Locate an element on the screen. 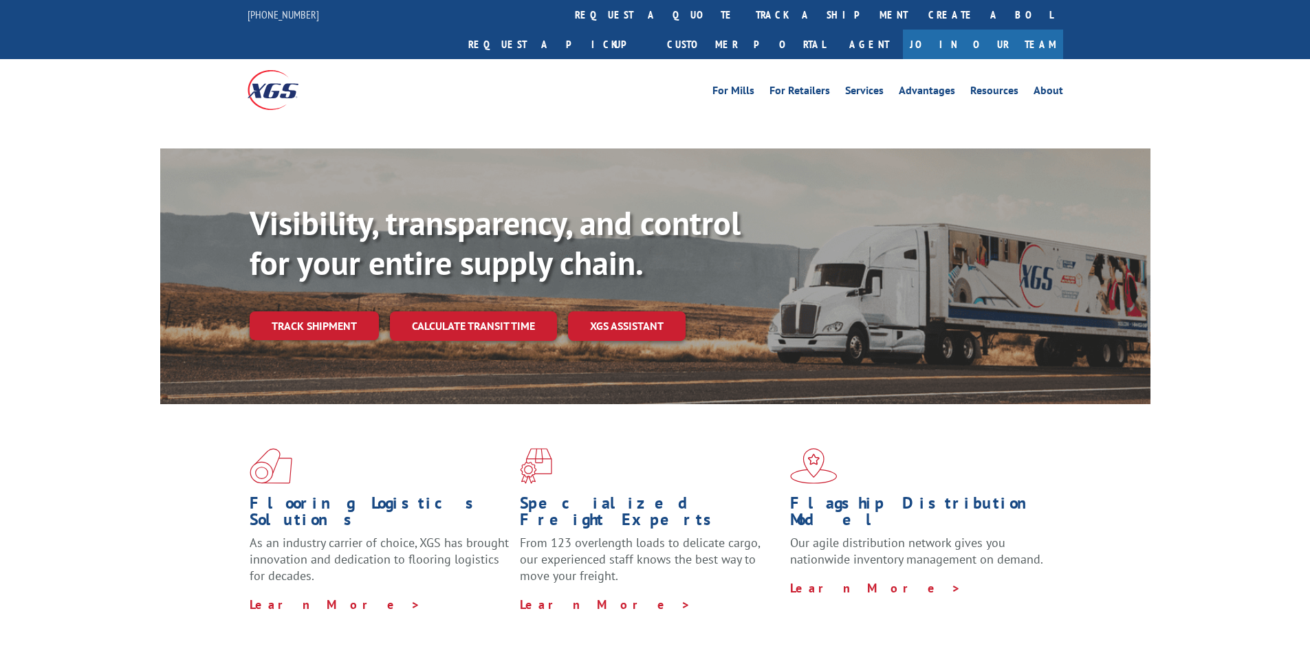 This screenshot has height=655, width=1310. img: xgs-icon-focused-on-flooring-red is located at coordinates (536, 466).